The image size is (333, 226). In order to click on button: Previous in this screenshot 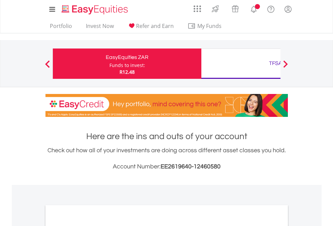, I will do `click(47, 67)`.